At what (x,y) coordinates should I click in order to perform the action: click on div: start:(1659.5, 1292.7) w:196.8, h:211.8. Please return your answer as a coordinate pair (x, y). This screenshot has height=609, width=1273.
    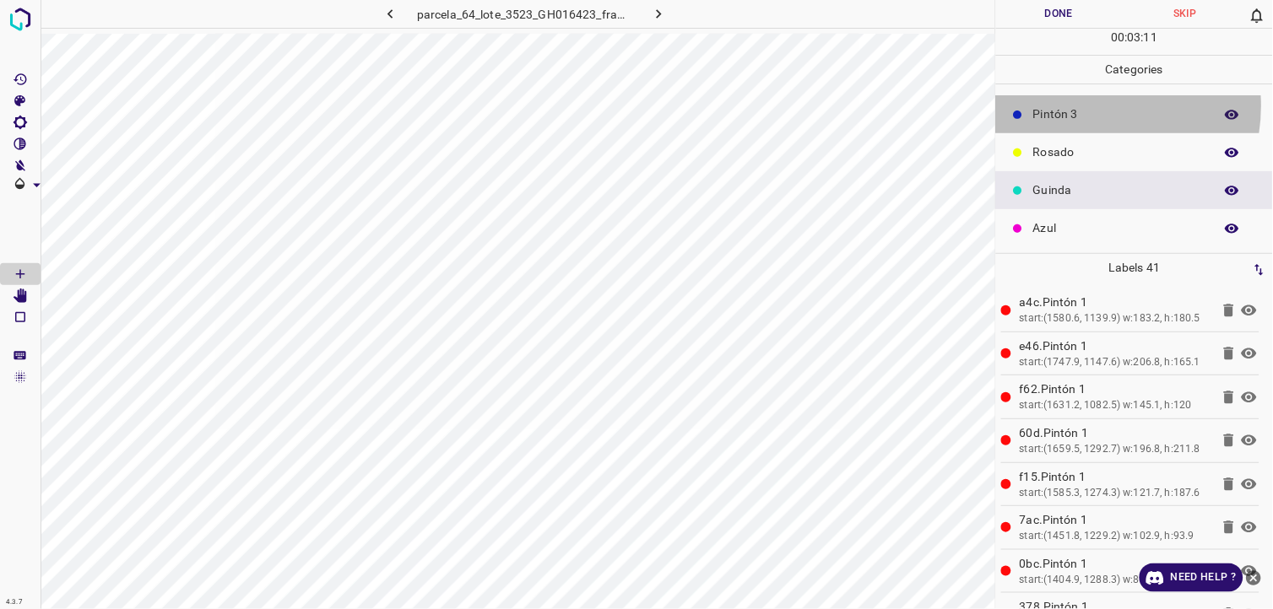
    Looking at the image, I should click on (1115, 450).